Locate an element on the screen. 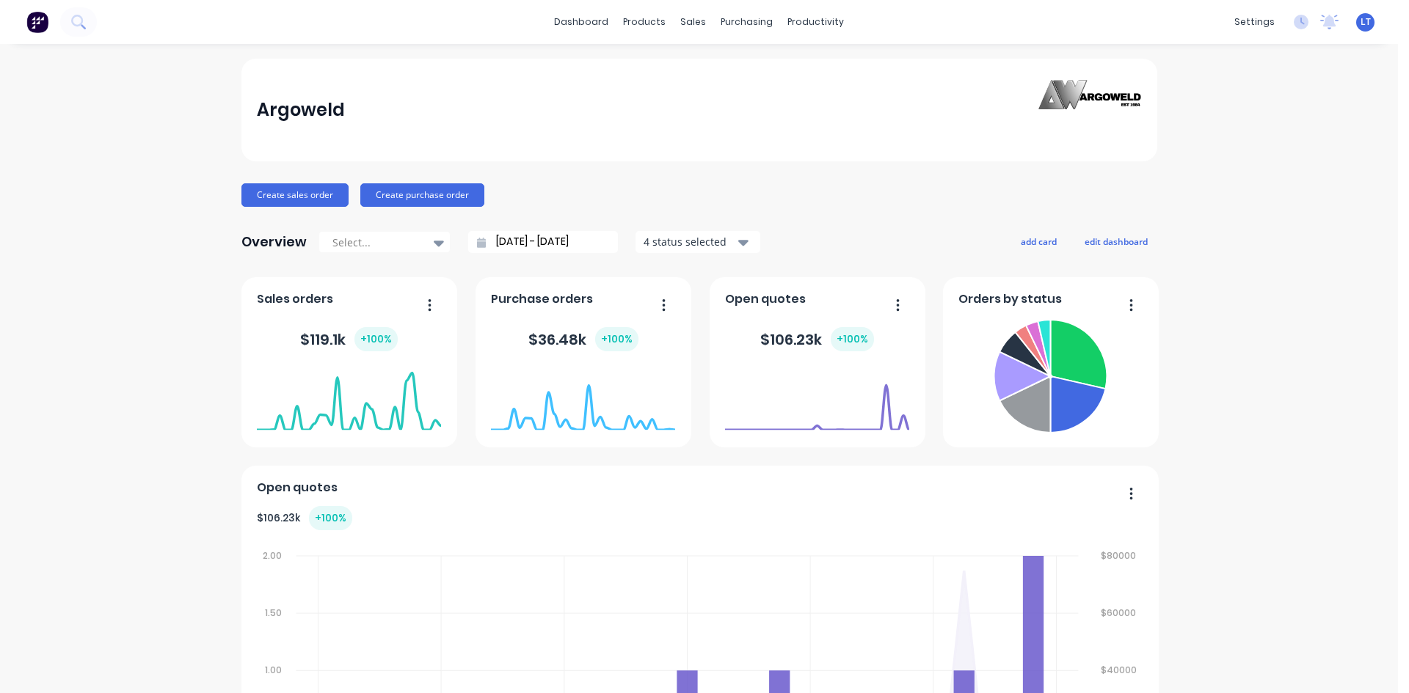  div: 4 status selected is located at coordinates (690, 241).